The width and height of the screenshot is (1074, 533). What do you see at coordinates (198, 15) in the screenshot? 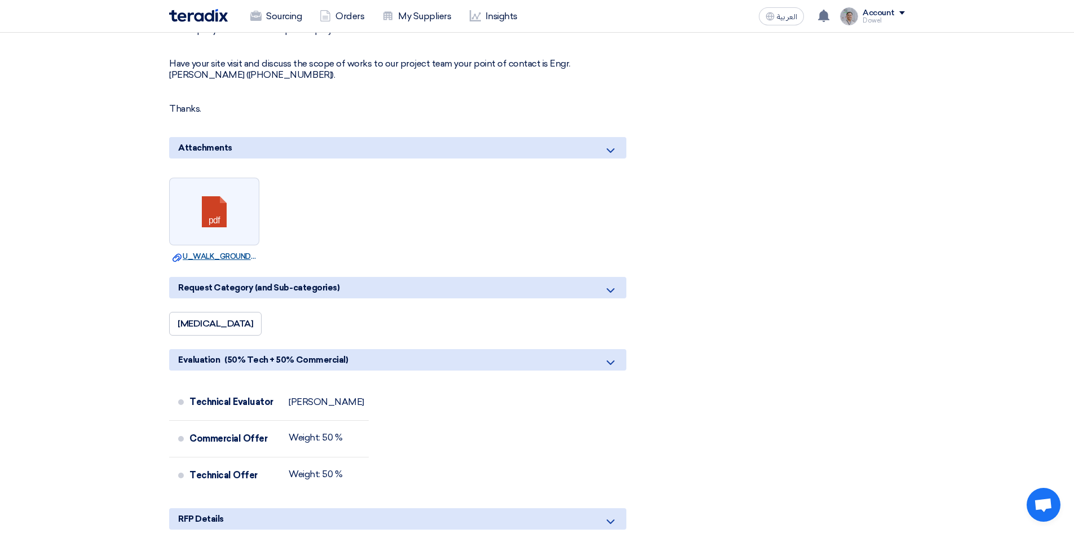
I see `img: Teradix logo` at bounding box center [198, 15].